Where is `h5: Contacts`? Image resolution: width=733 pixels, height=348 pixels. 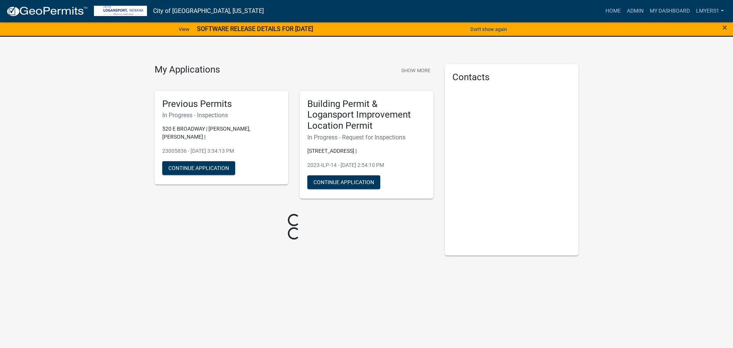 h5: Contacts is located at coordinates (511, 77).